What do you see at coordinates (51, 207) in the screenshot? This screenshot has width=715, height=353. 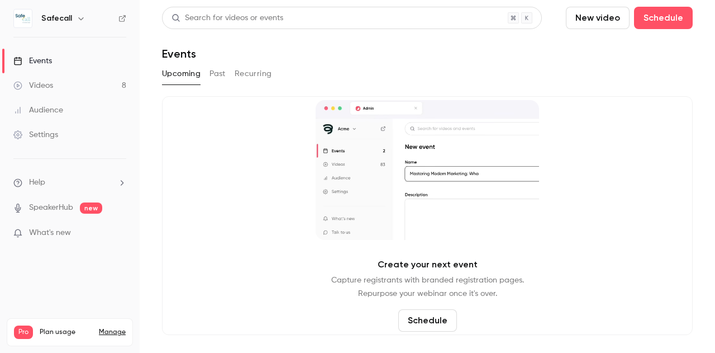 I see `a: SpeakerHub` at bounding box center [51, 207].